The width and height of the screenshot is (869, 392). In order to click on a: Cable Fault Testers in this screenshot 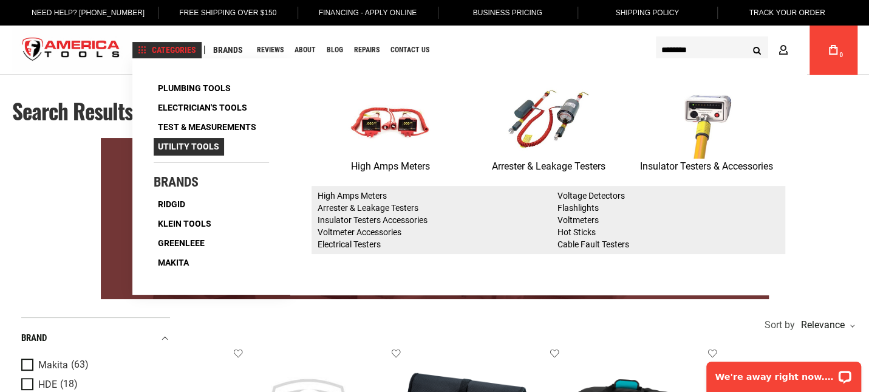, I will do `click(593, 244)`.